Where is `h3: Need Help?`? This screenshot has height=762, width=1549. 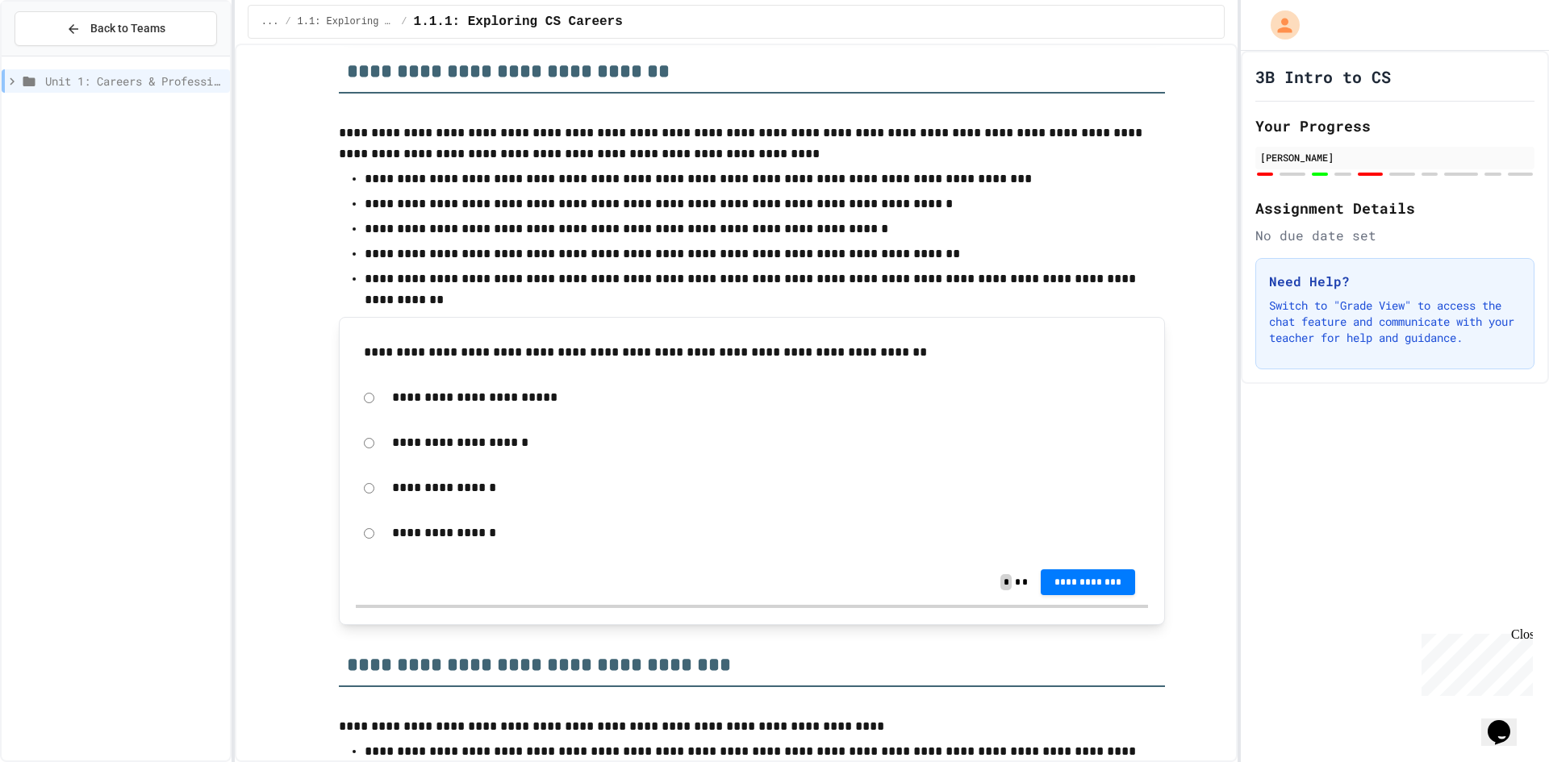
h3: Need Help? is located at coordinates (1395, 282).